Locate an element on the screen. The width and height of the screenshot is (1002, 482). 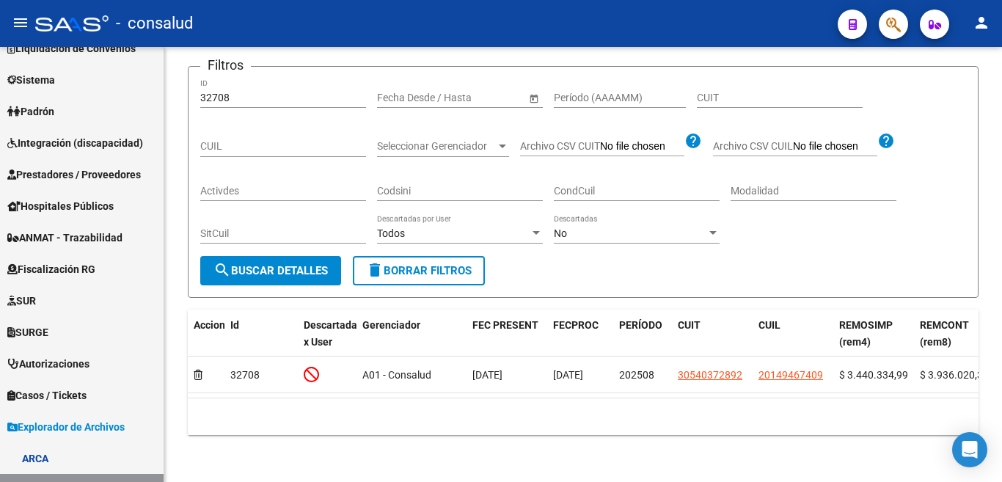
span: Sistema is located at coordinates (31, 80).